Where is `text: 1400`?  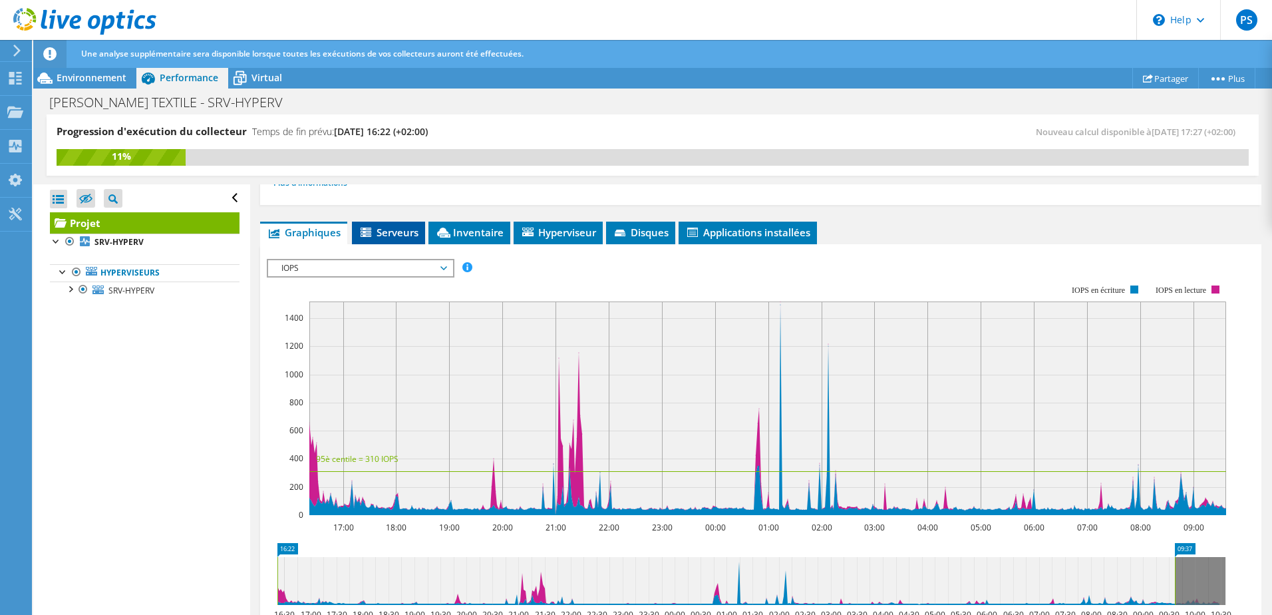 text: 1400 is located at coordinates (294, 317).